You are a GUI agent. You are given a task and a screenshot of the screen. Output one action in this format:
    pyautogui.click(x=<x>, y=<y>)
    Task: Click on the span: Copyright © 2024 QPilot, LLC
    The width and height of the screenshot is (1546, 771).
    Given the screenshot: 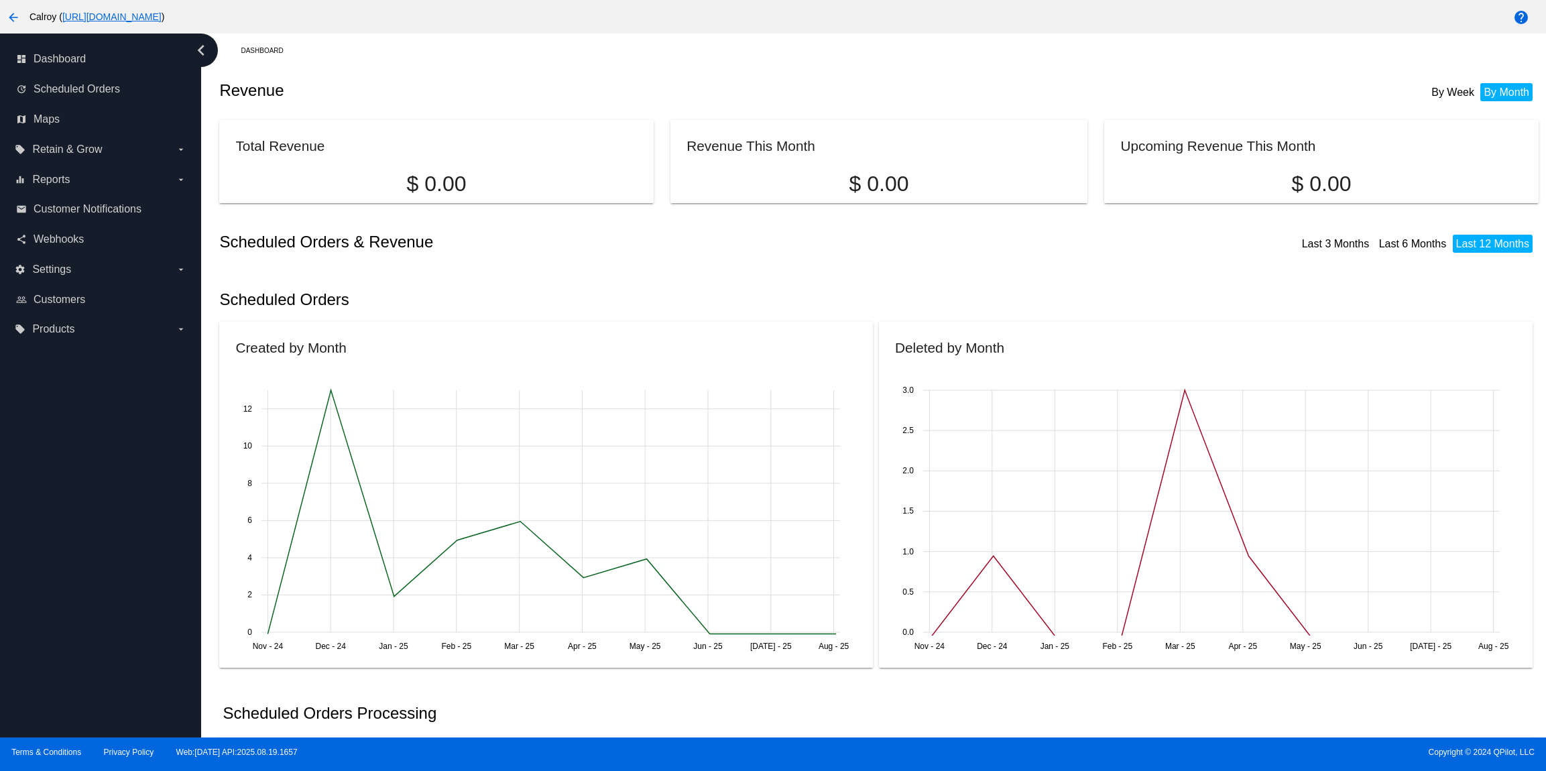 What is the action you would take?
    pyautogui.click(x=1159, y=752)
    